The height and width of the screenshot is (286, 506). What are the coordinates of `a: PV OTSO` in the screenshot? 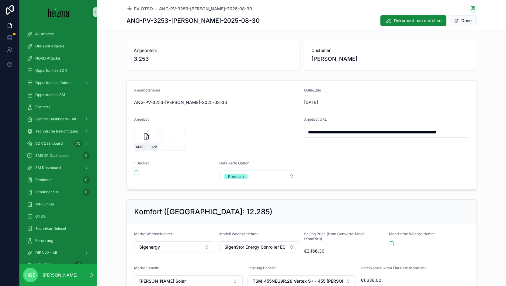 It's located at (140, 9).